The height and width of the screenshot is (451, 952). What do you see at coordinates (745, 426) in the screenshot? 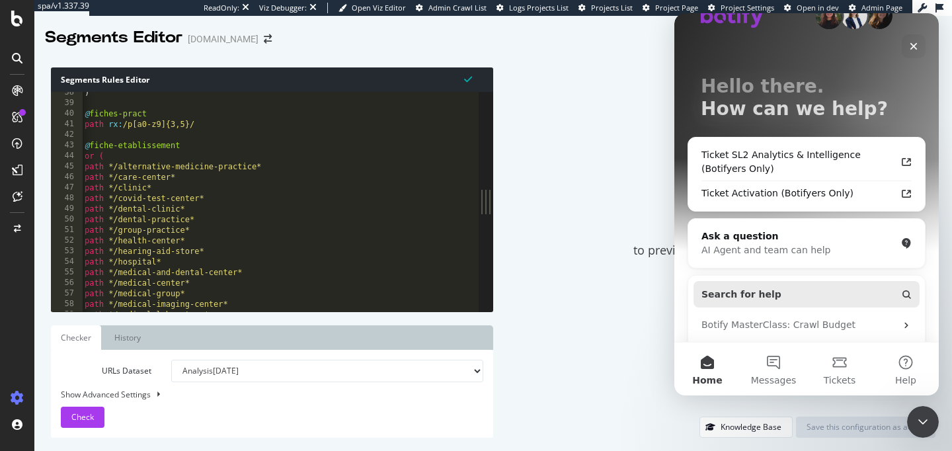
I see `a: Knowledge Base` at bounding box center [745, 426].